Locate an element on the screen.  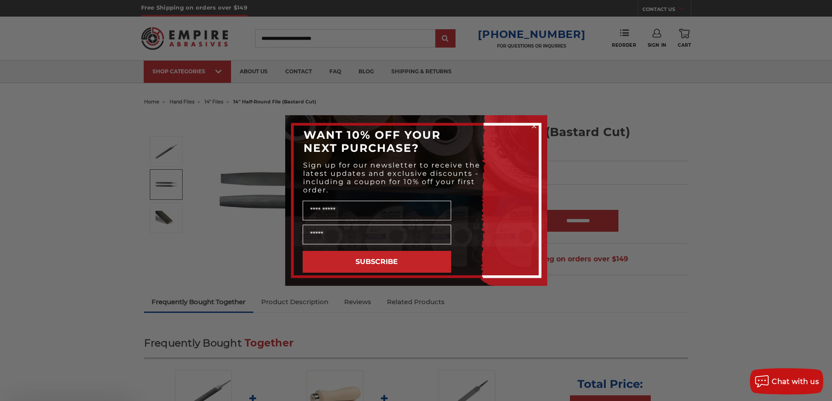
span: Sign up for our newsletter to receive the latest updates and exclusive discounts - including a co... is located at coordinates (392, 178).